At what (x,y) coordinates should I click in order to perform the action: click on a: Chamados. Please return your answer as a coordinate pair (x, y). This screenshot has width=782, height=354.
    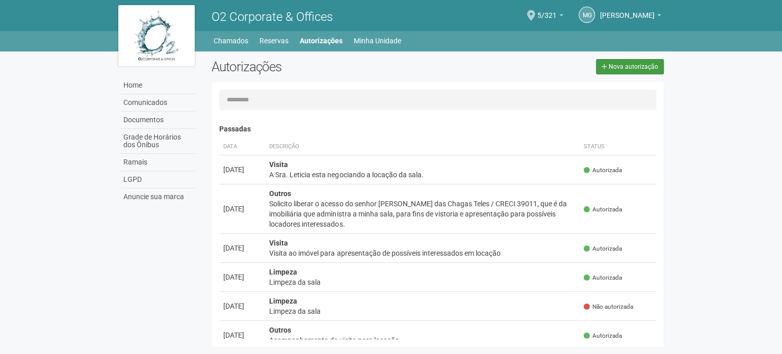
    Looking at the image, I should click on (231, 41).